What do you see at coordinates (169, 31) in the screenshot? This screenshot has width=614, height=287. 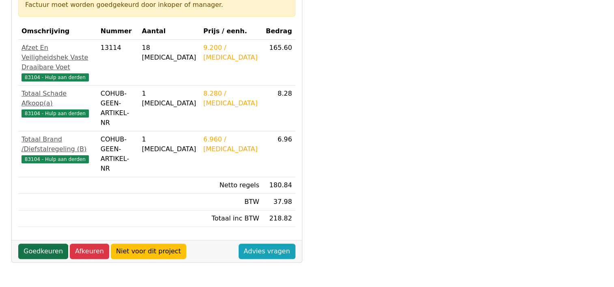 I see `th: Aantal` at bounding box center [169, 31].